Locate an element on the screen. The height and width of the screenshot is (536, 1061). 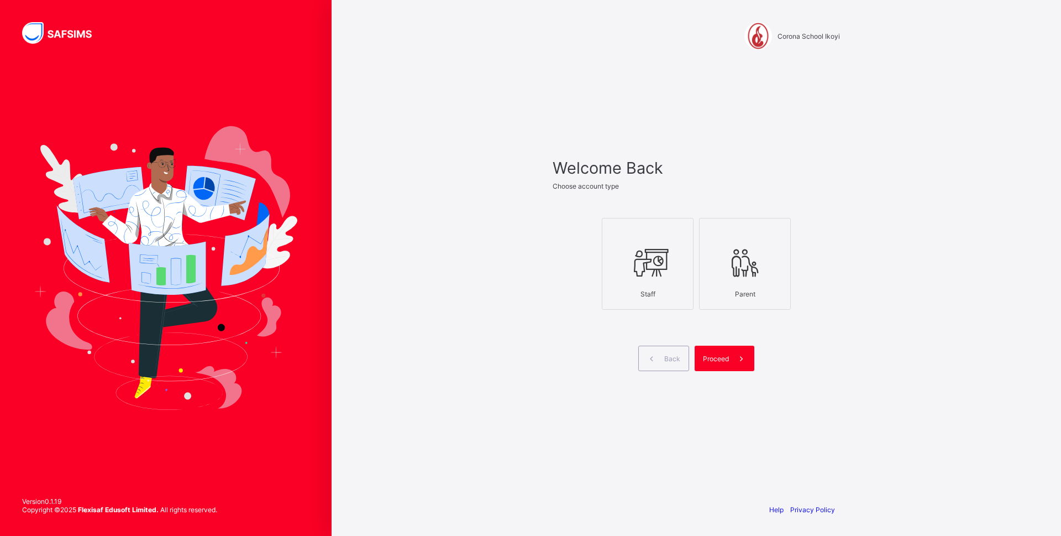
span: Version 0.1.19 is located at coordinates (119, 501).